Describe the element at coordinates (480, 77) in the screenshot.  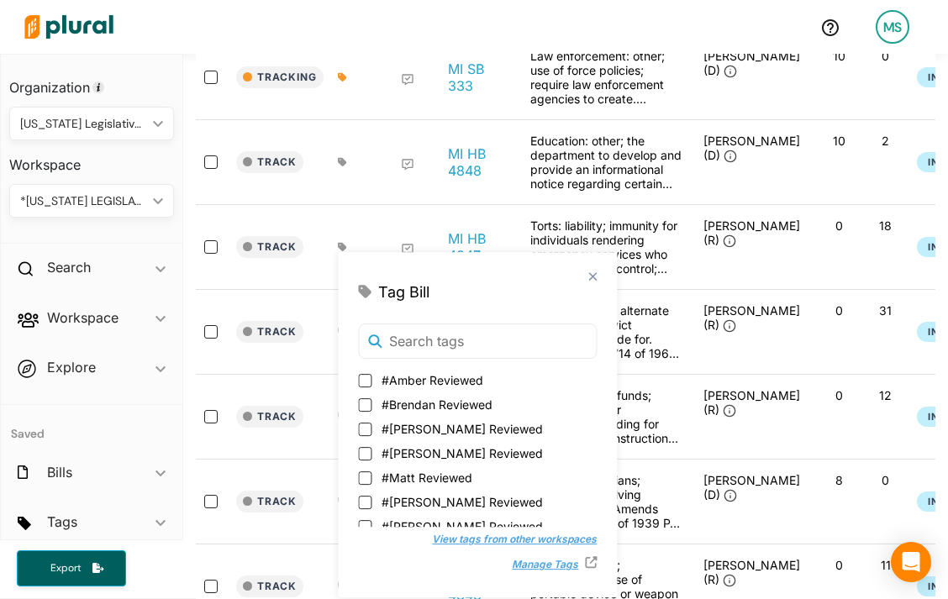
I see `a: MI SB 333` at that location.